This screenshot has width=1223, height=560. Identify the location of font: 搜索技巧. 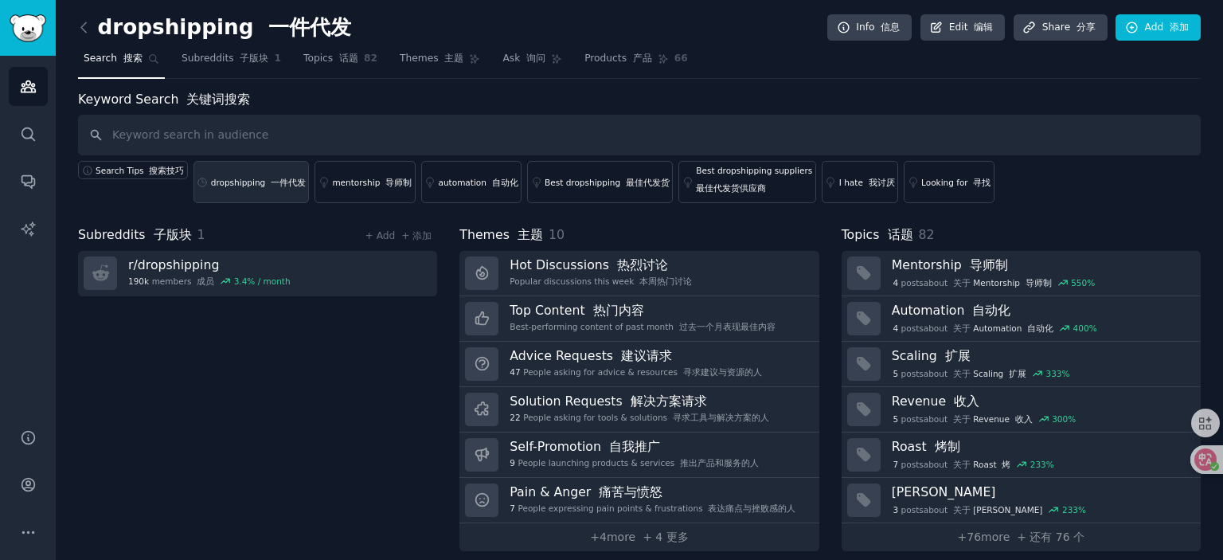
(166, 170).